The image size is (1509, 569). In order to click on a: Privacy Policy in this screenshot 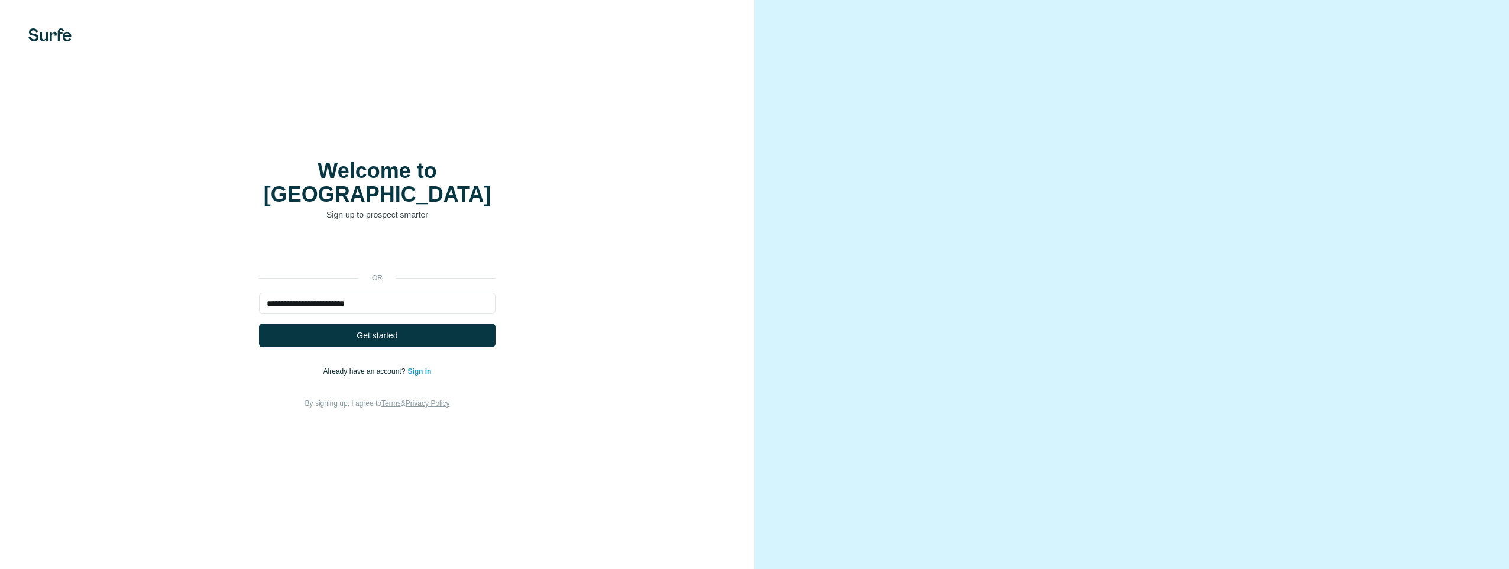, I will do `click(427, 403)`.